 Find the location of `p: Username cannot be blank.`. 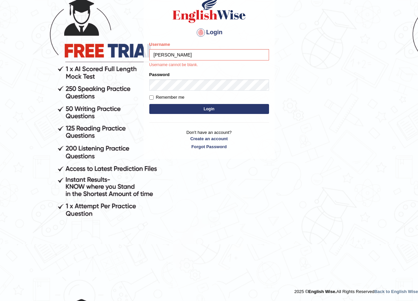

p: Username cannot be blank. is located at coordinates (209, 65).